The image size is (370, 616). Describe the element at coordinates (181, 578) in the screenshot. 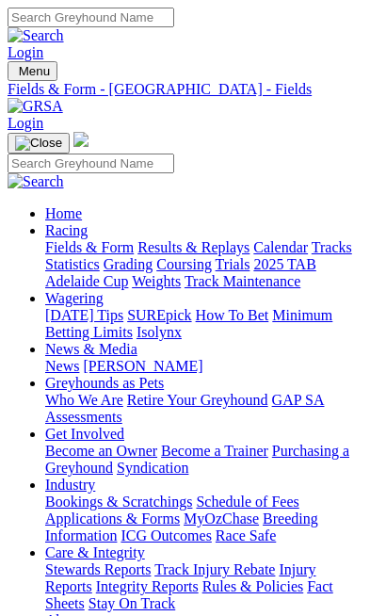

I see `a: Injury Reports` at that location.